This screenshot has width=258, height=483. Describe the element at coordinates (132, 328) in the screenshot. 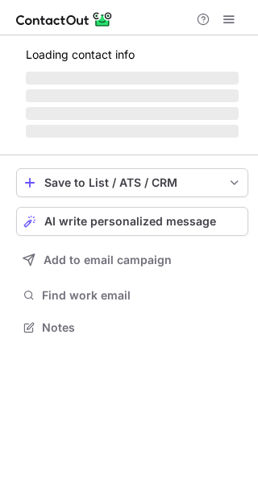

I see `button: Notes` at that location.